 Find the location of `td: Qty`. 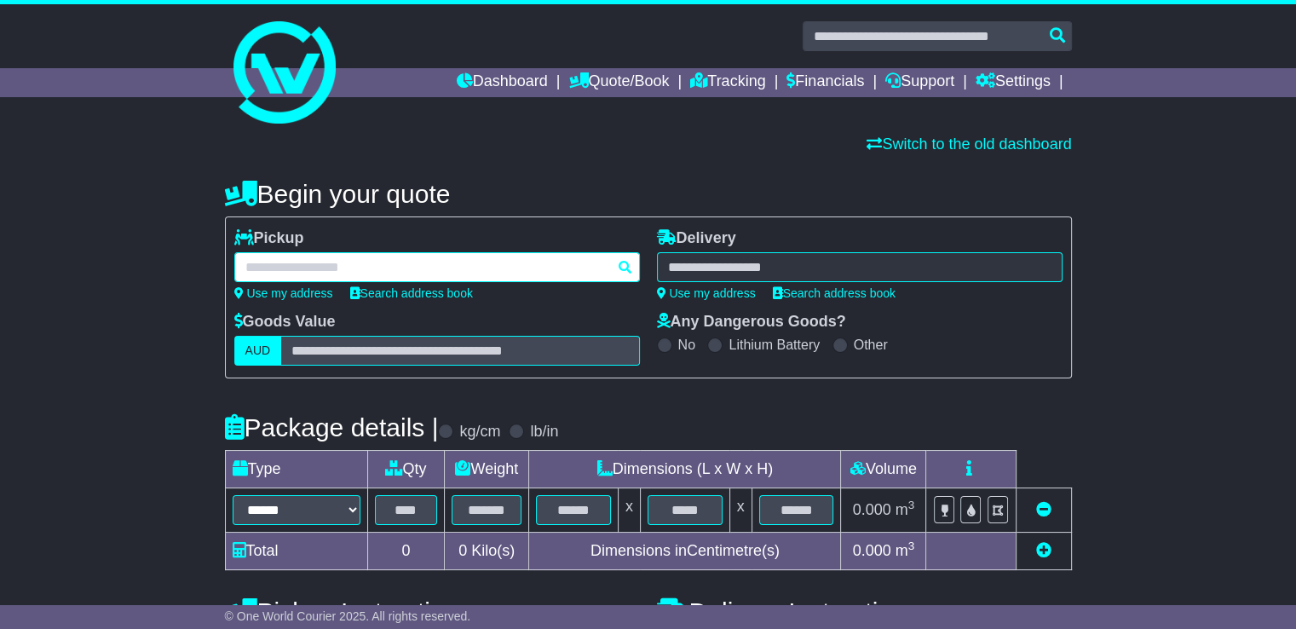

td: Qty is located at coordinates (406, 470).